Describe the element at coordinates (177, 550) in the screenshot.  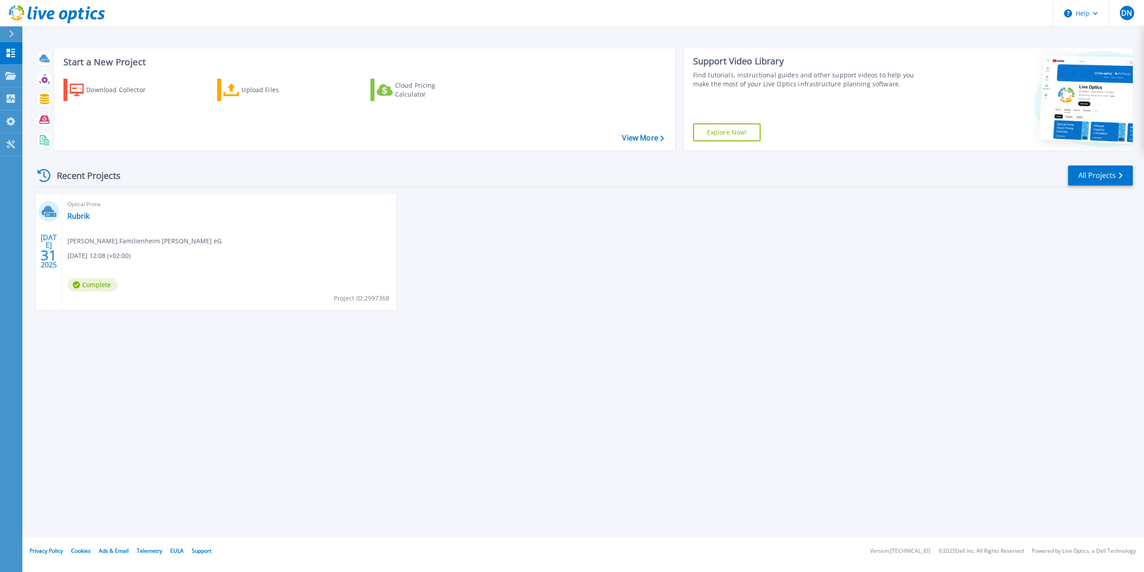
I see `a: EULA` at that location.